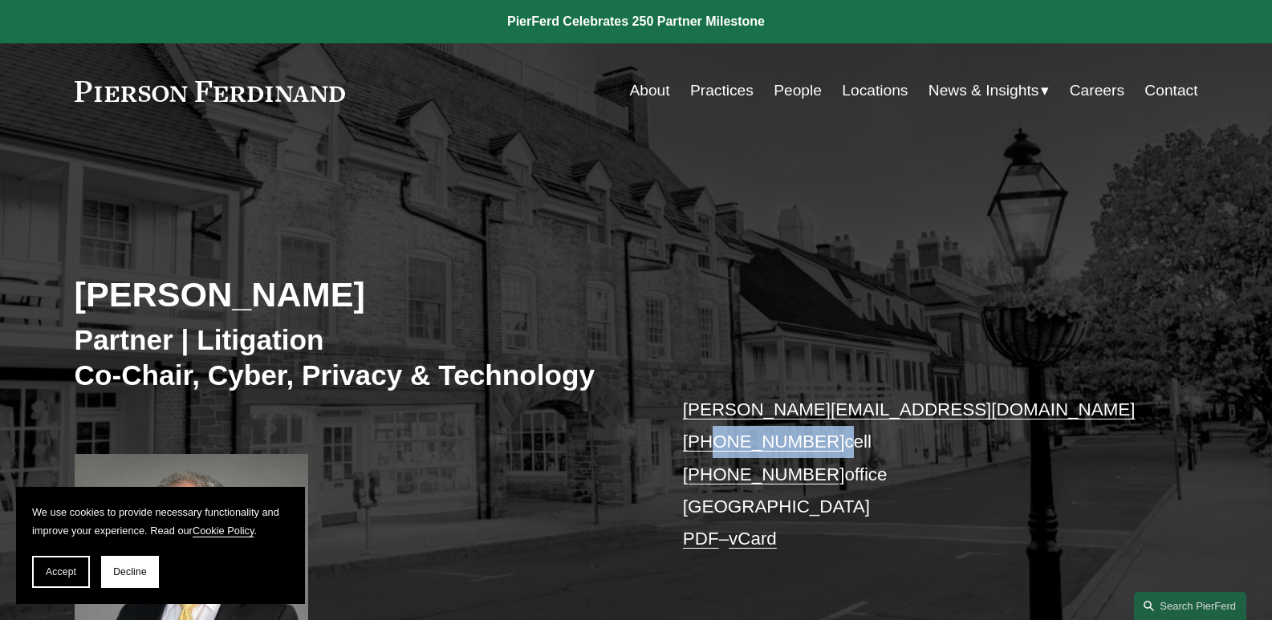  What do you see at coordinates (223, 530) in the screenshot?
I see `a: Cookie Policy` at bounding box center [223, 530].